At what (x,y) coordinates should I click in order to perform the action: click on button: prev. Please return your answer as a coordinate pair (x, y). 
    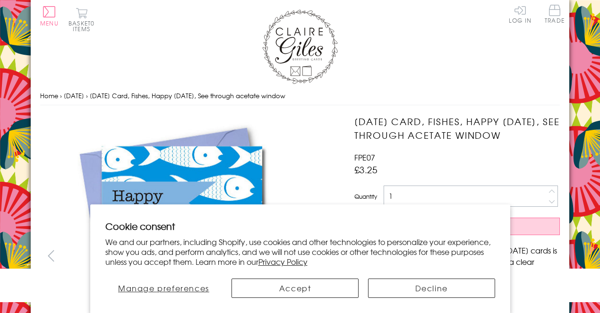
    Looking at the image, I should click on (51, 255).